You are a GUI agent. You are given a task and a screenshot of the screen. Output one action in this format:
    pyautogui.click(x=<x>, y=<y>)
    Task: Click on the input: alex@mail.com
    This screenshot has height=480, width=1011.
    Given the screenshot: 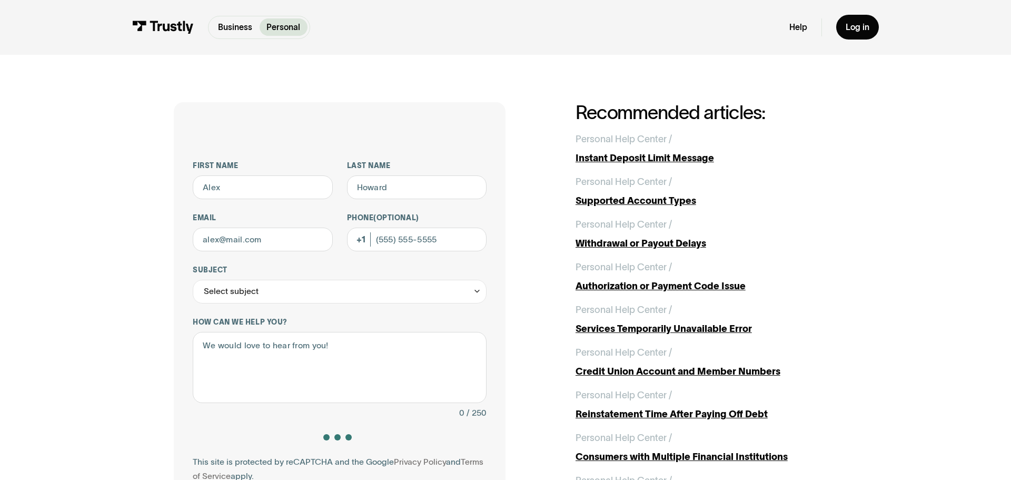 What is the action you would take?
    pyautogui.click(x=263, y=239)
    